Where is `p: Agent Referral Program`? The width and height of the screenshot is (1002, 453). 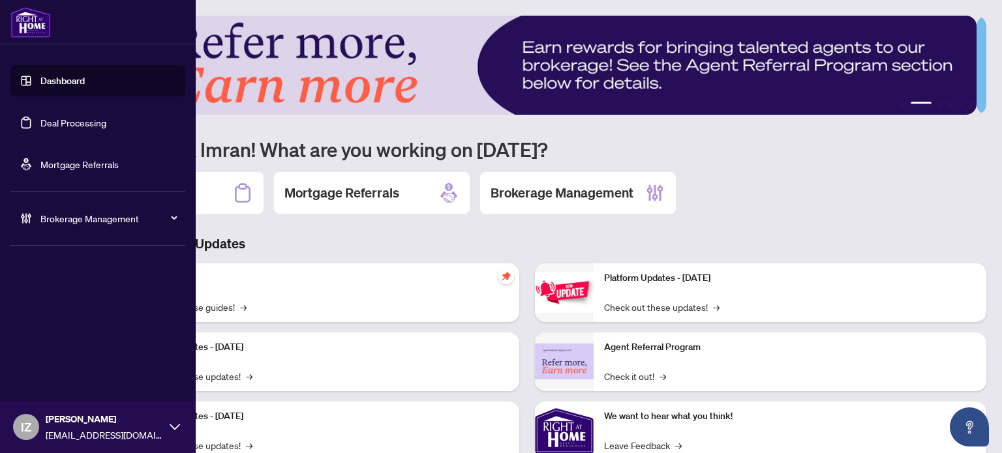 p: Agent Referral Program is located at coordinates (790, 348).